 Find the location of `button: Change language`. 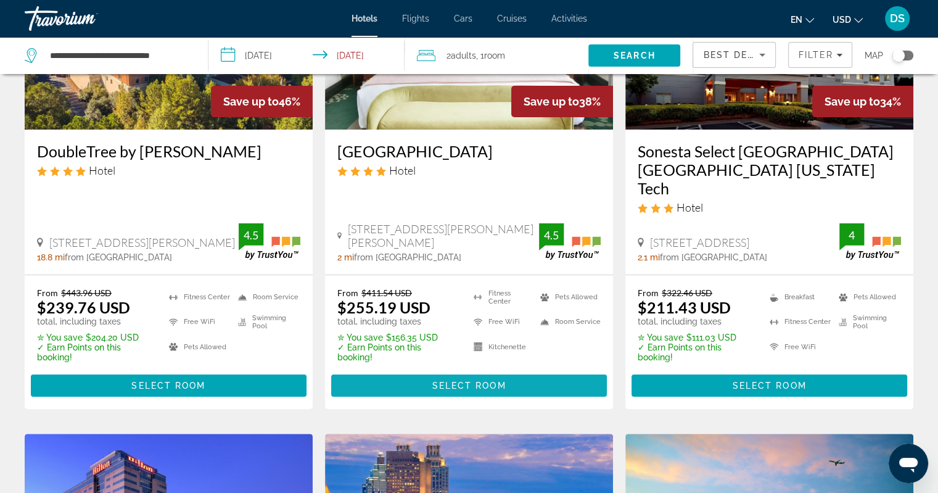

button: Change language is located at coordinates (802, 19).